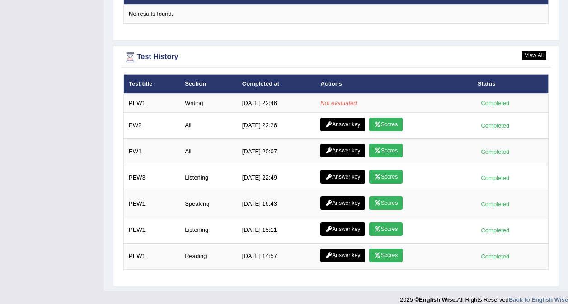  I want to click on th: Completed at, so click(276, 84).